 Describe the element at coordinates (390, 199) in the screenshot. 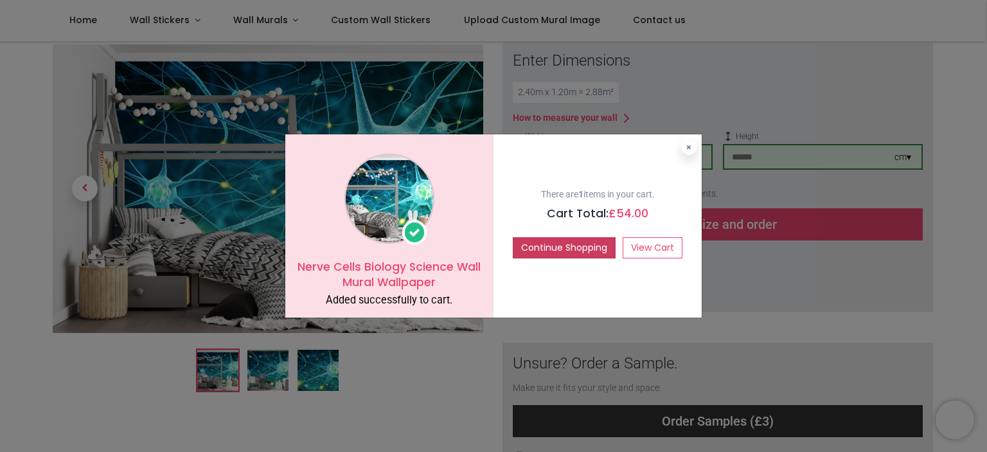

I see `img: image_1024` at that location.